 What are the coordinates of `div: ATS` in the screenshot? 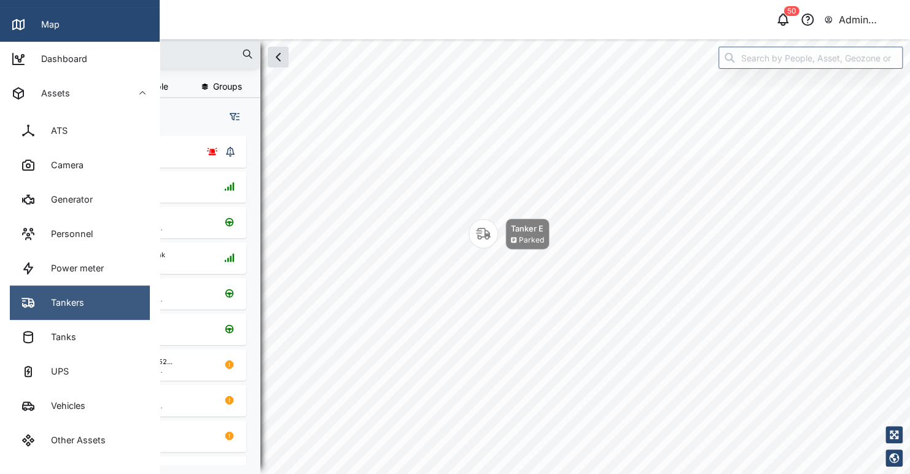 It's located at (55, 131).